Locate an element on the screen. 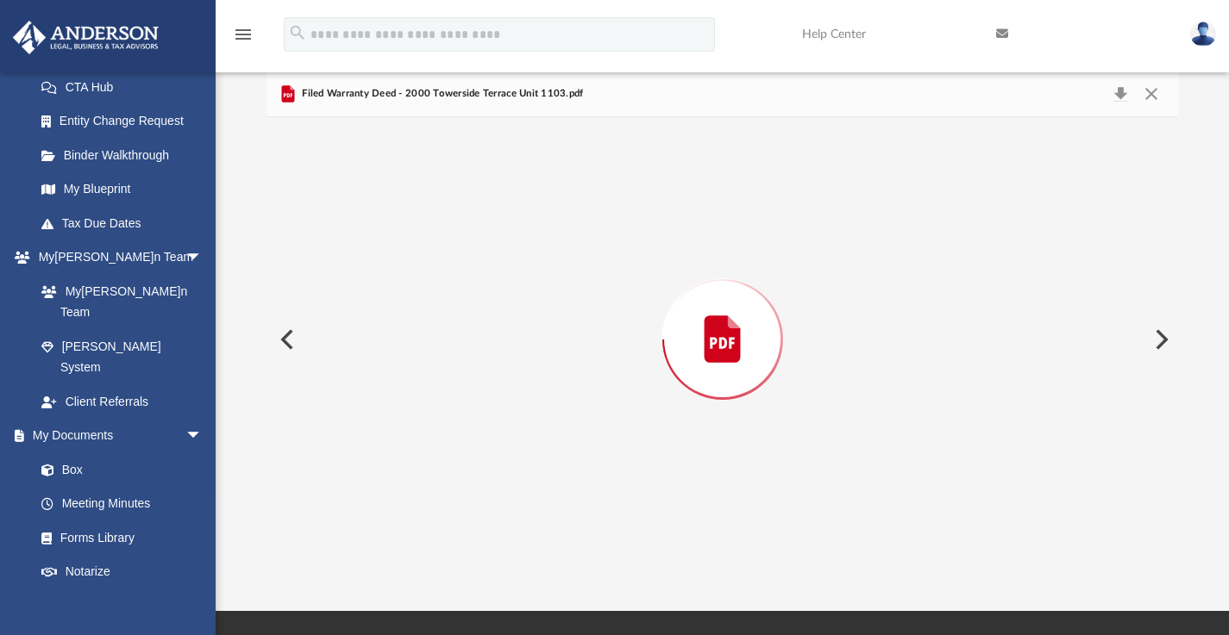 This screenshot has width=1229, height=635. img: Anderson Advisors Platinum Portal is located at coordinates (85, 37).